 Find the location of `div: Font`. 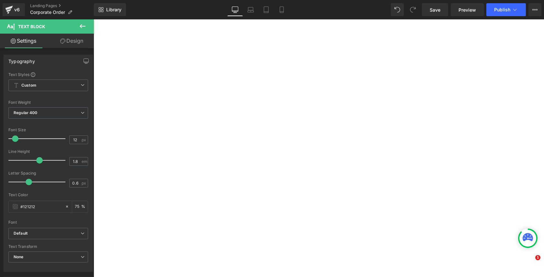

div: Font is located at coordinates (48, 223).